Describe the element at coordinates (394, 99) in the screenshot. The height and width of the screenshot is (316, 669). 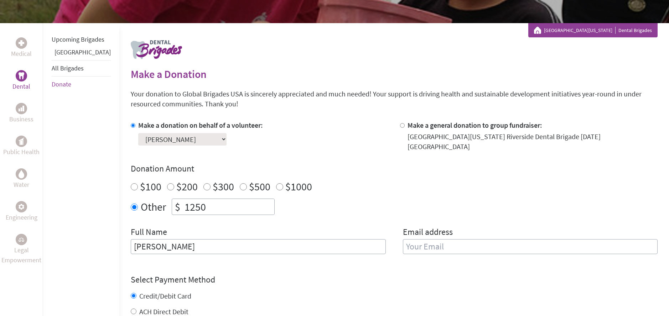
I see `p: Your donation to Global Brigades USA is sincerely appreciated and much needed! Your support is dr...` at that location.